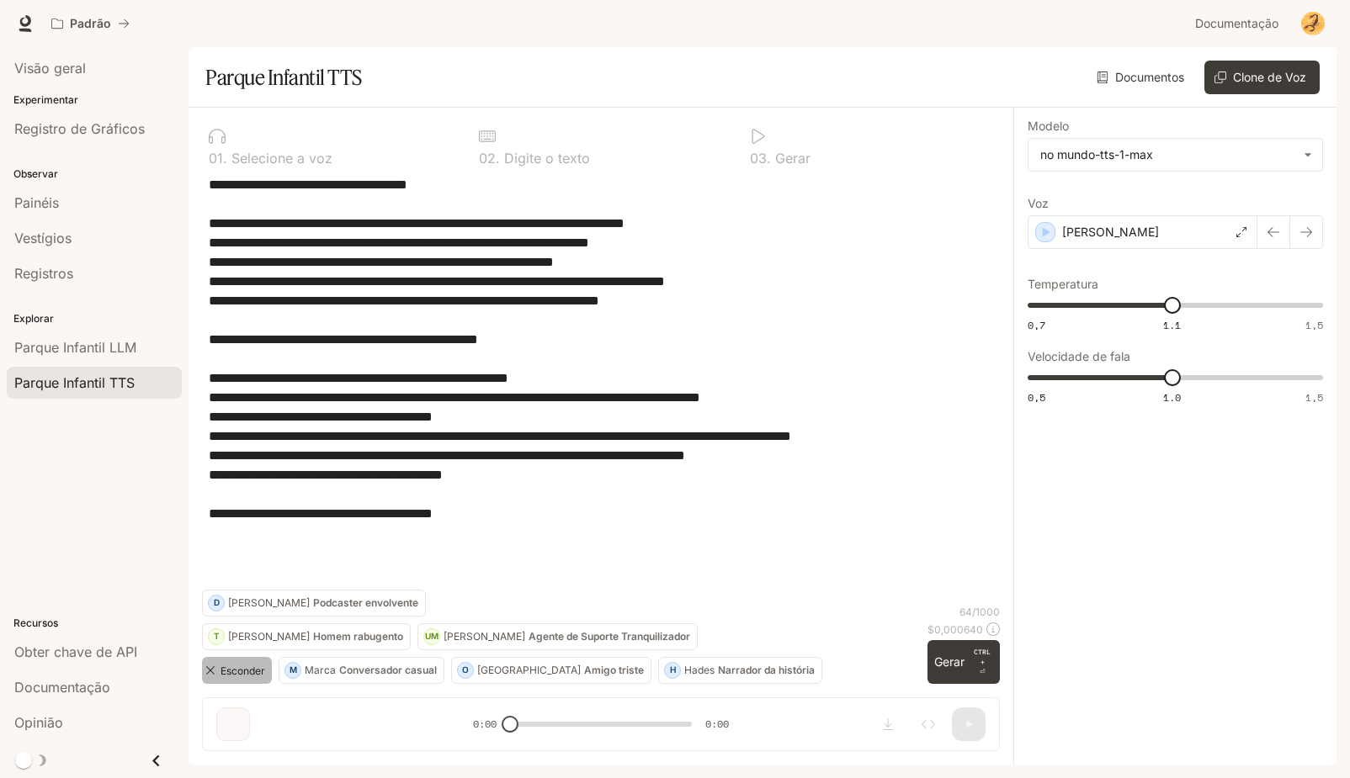 This screenshot has height=778, width=1350. I want to click on button: Todos os espaços de trabalho, so click(90, 24).